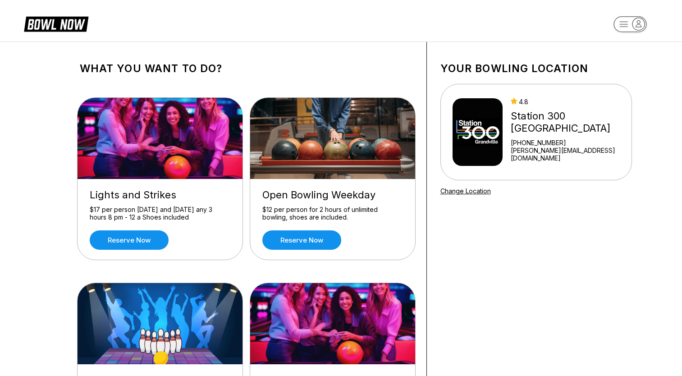 Image resolution: width=682 pixels, height=376 pixels. I want to click on h1: What you want to do?, so click(246, 69).